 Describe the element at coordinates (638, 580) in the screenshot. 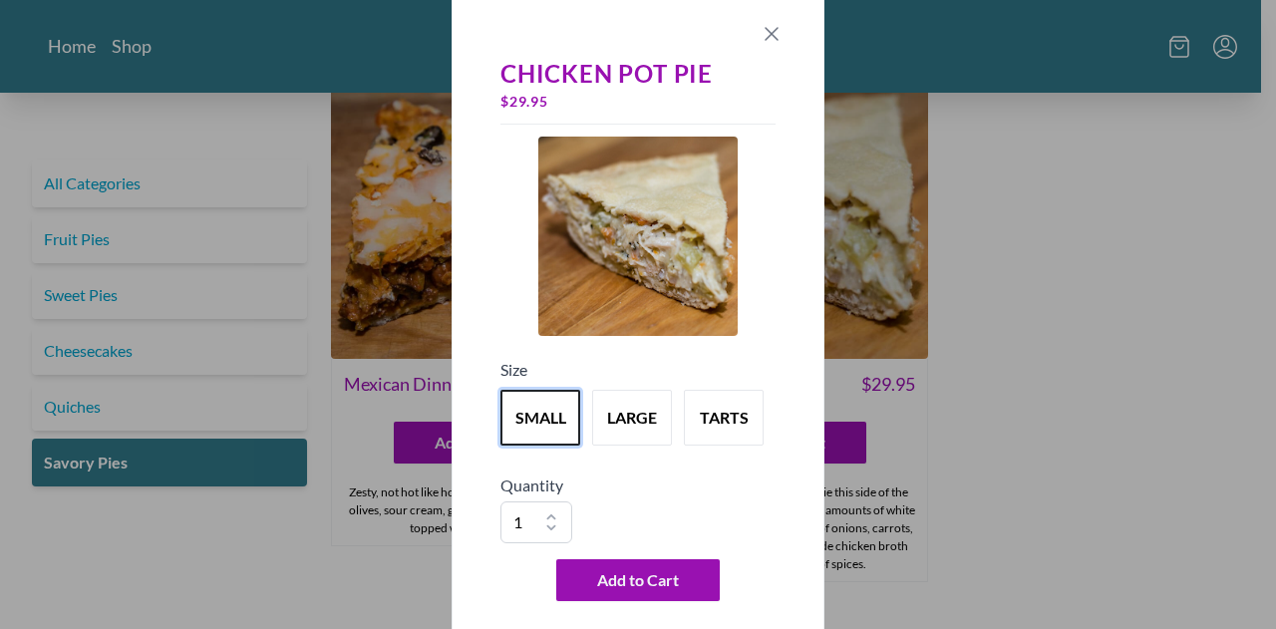

I see `button: Add to Cart` at that location.